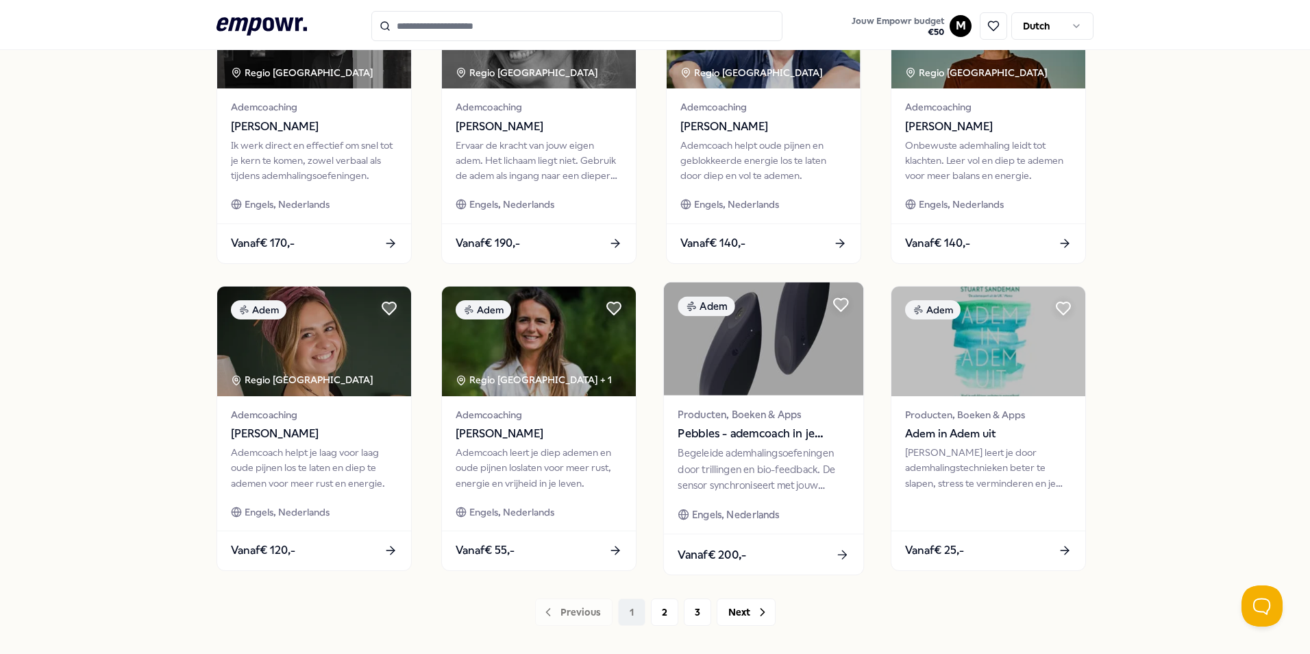  What do you see at coordinates (898, 21) in the screenshot?
I see `span: Jouw Empowr budget` at bounding box center [898, 21].